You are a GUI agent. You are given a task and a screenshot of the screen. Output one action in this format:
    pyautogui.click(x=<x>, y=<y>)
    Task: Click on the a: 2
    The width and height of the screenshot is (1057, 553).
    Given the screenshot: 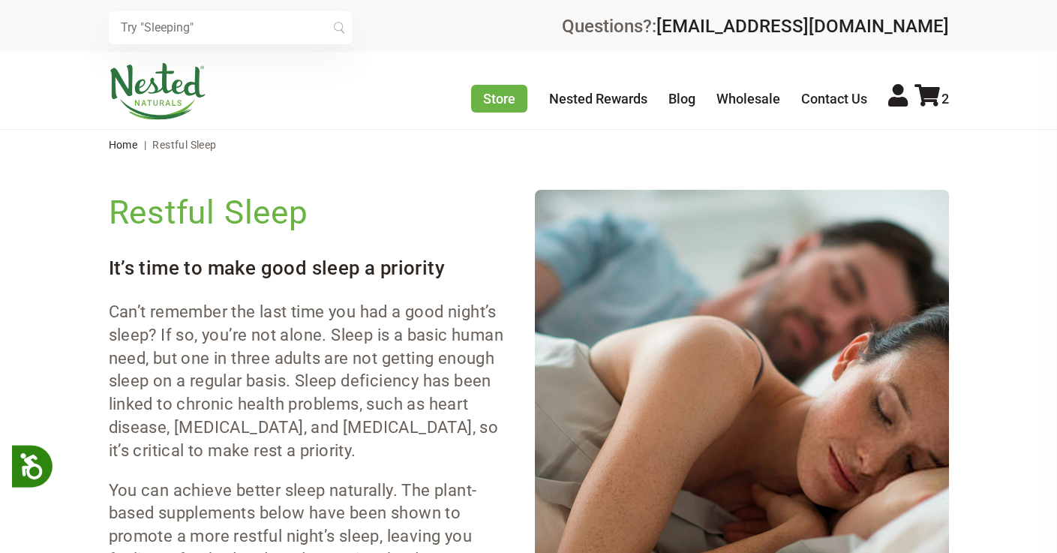 What is the action you would take?
    pyautogui.click(x=932, y=98)
    